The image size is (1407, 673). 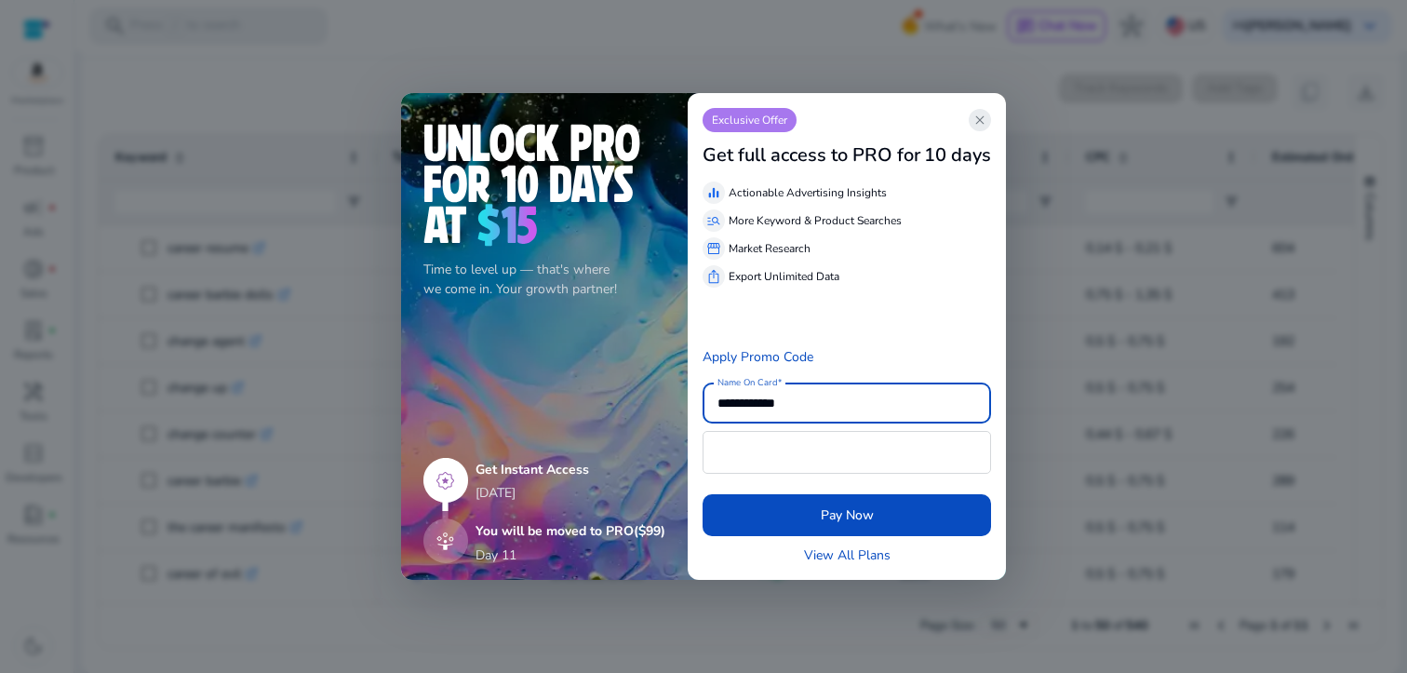 What do you see at coordinates (958, 155) in the screenshot?
I see `h3: 10 days` at bounding box center [958, 155].